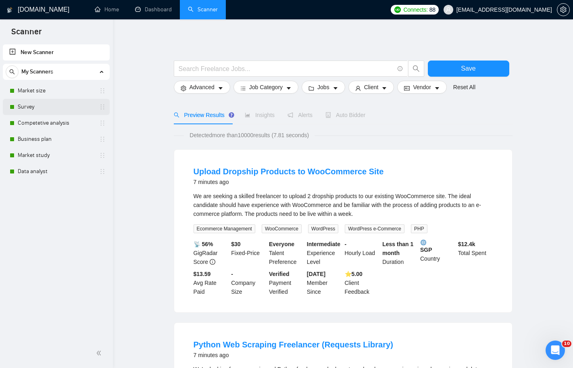 This screenshot has height=368, width=573. I want to click on div: Country, so click(437, 253).